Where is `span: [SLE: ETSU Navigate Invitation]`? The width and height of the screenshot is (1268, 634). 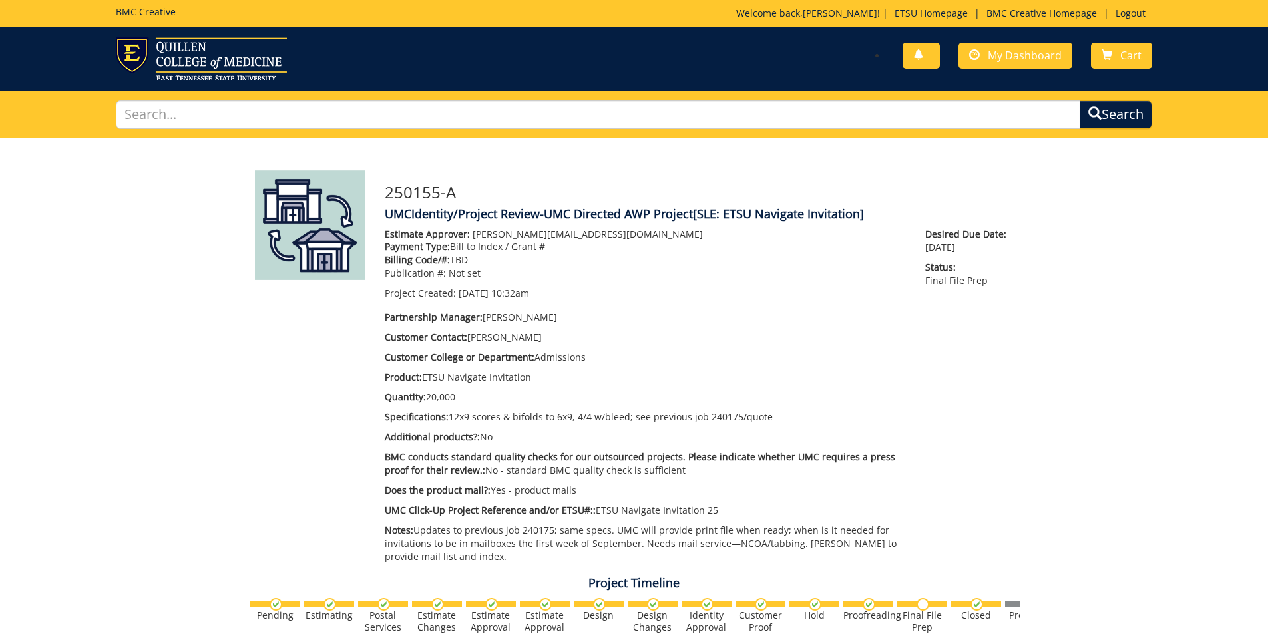 span: [SLE: ETSU Navigate Invitation] is located at coordinates (778, 214).